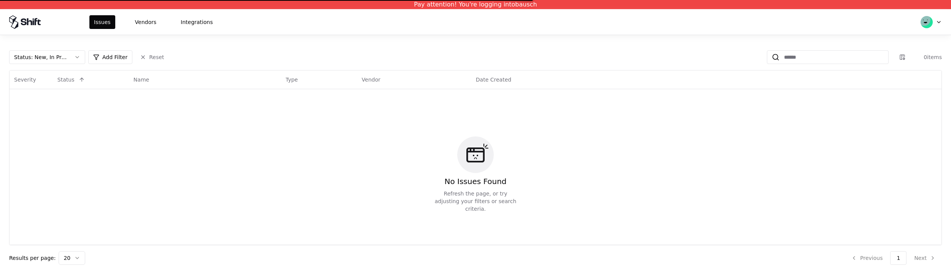 Image resolution: width=951 pixels, height=274 pixels. What do you see at coordinates (292, 80) in the screenshot?
I see `div: Type` at bounding box center [292, 80].